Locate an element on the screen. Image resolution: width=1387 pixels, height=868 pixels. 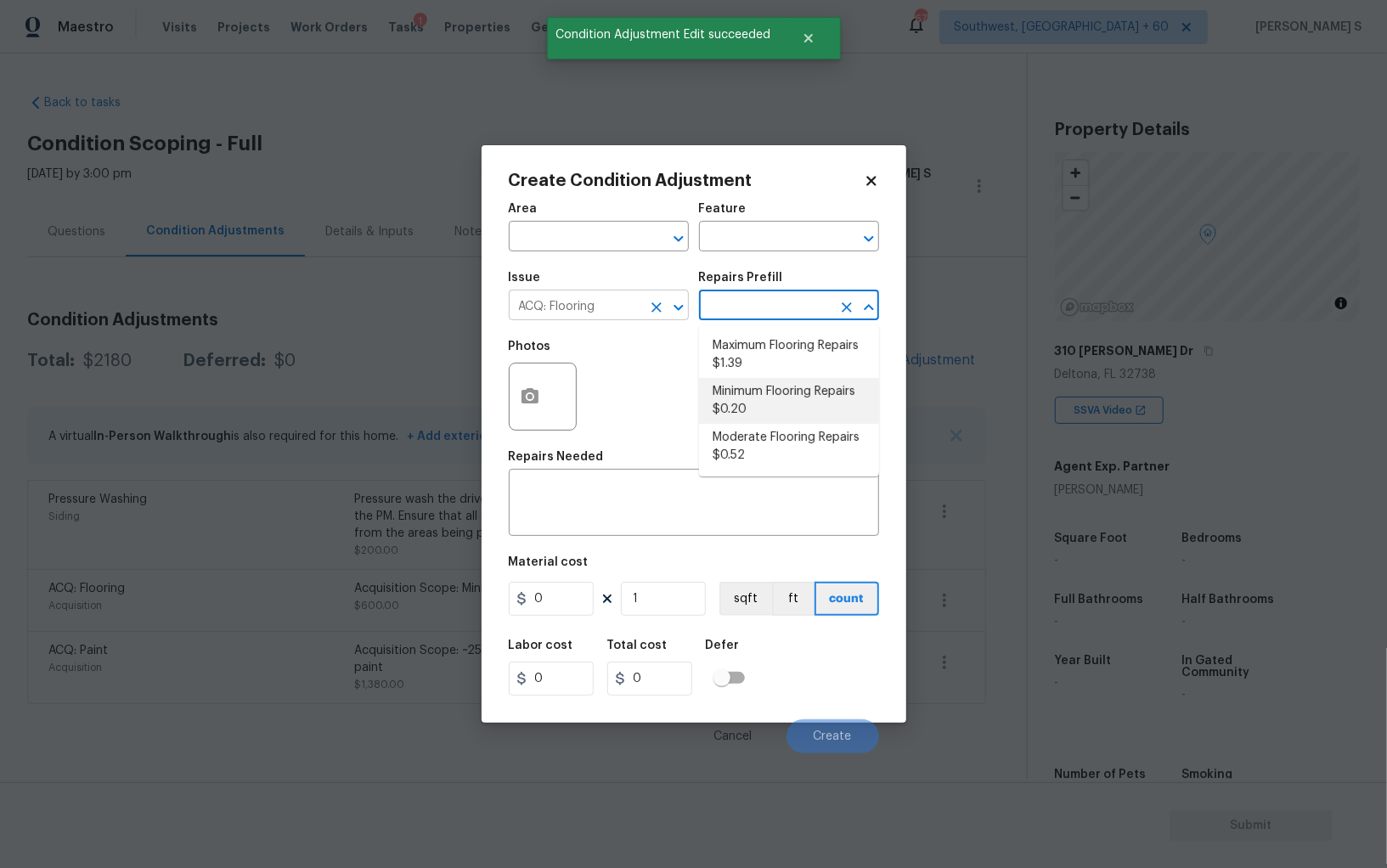
span: Condition Adjustment Edit succeeded is located at coordinates (664, 35).